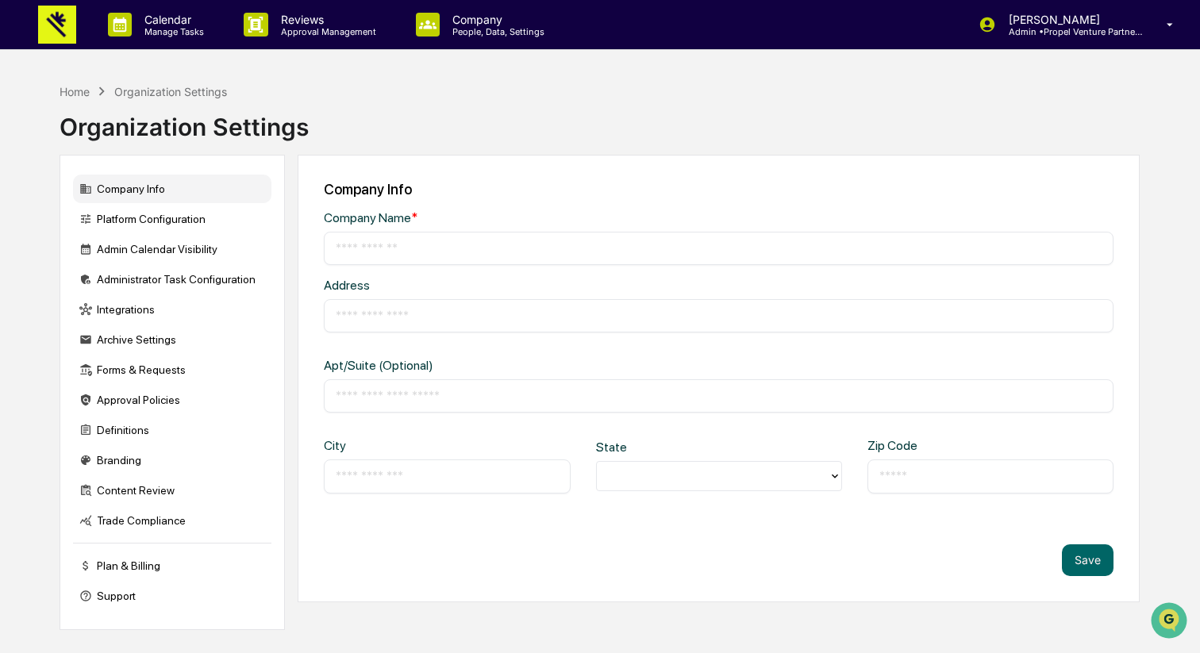  What do you see at coordinates (923, 445) in the screenshot?
I see `div: Zip Code` at bounding box center [923, 445].